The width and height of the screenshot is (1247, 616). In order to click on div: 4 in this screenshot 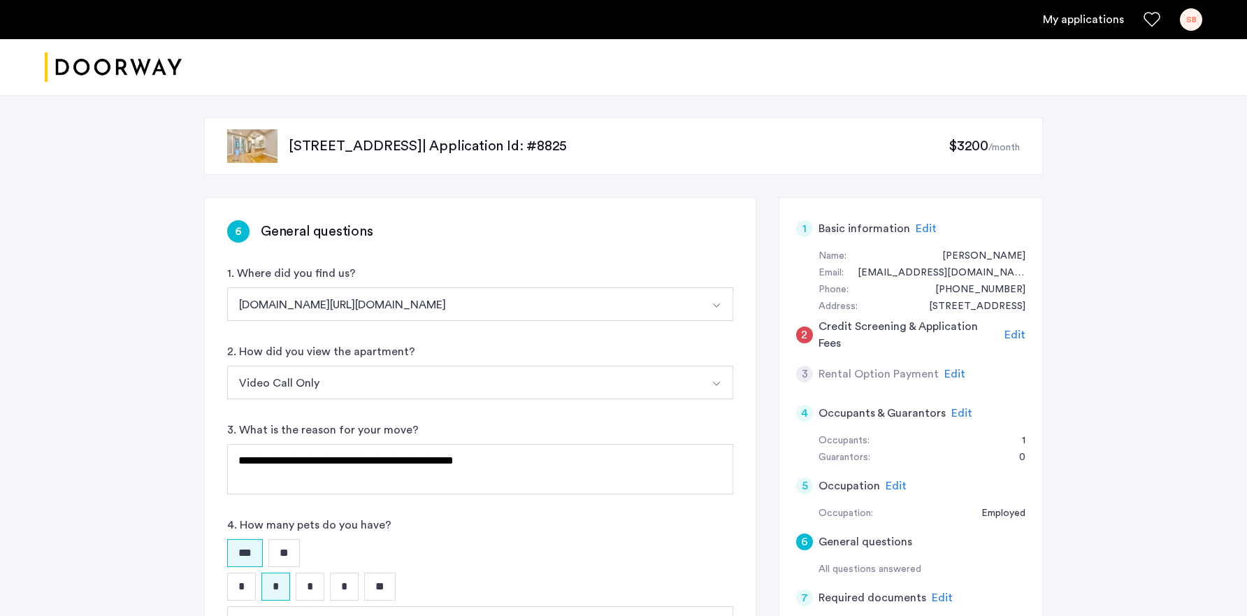, I will do `click(805, 413)`.